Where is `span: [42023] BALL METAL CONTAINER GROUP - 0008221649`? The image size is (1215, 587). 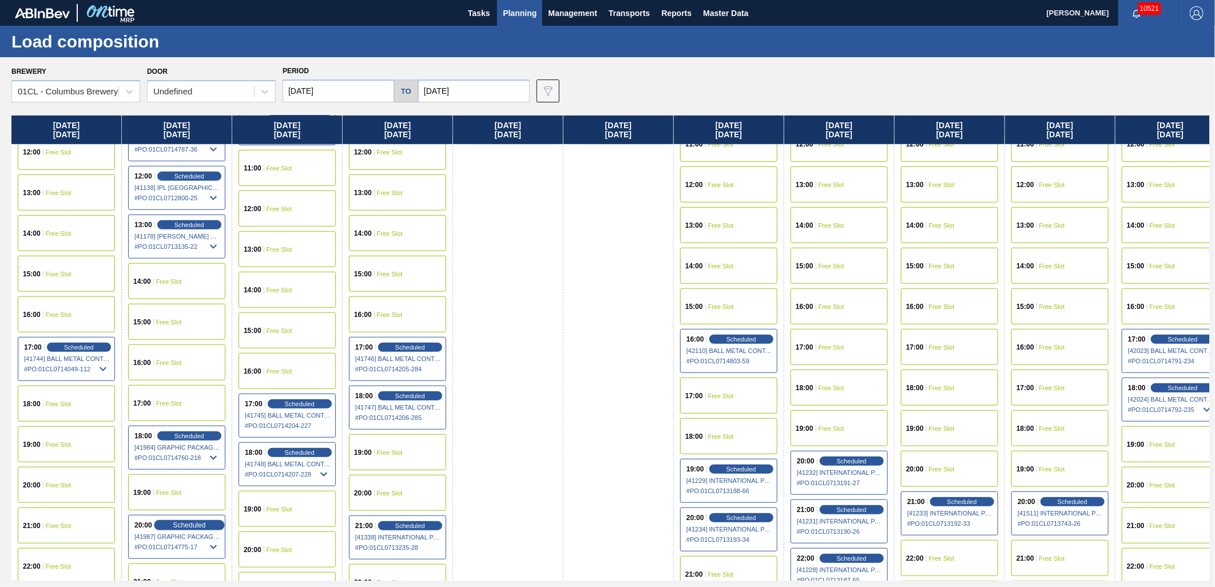
span: [42023] BALL METAL CONTAINER GROUP - 0008221649 is located at coordinates (1171, 351).